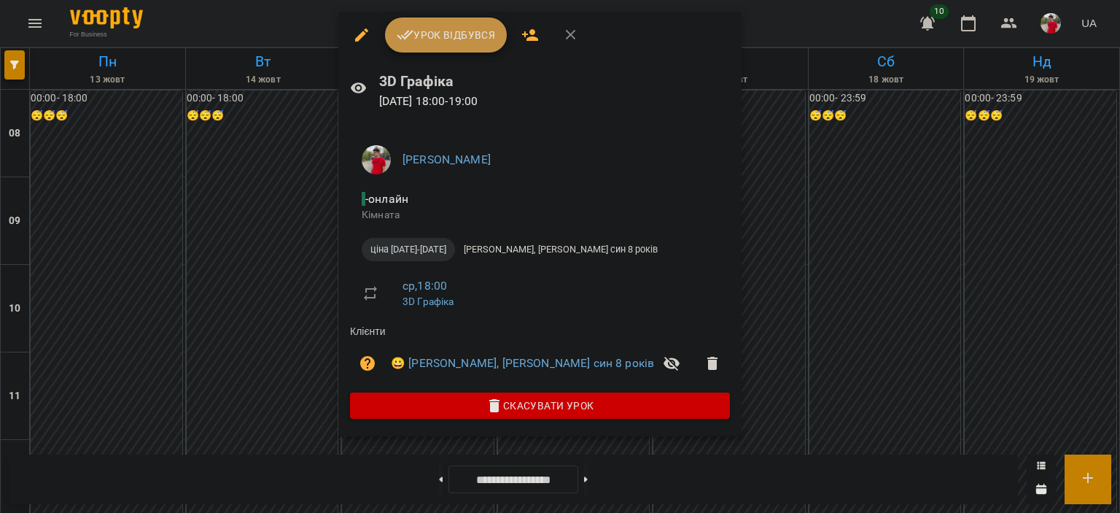 The height and width of the screenshot is (513, 1120). Describe the element at coordinates (376, 160) in the screenshot. I see `img: 54b6d9b4e6461886c974555cb82f3b73.jpg` at that location.